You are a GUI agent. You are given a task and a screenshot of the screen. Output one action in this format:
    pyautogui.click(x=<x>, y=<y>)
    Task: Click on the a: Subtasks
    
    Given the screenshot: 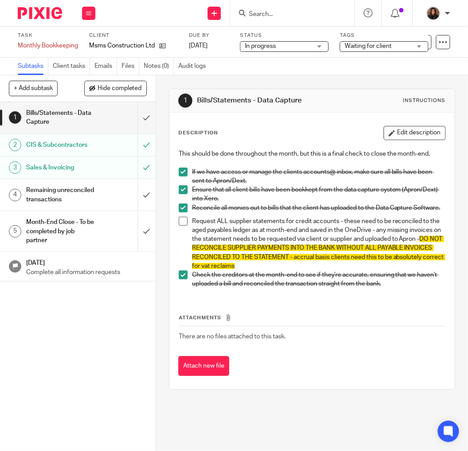 What is the action you would take?
    pyautogui.click(x=33, y=66)
    